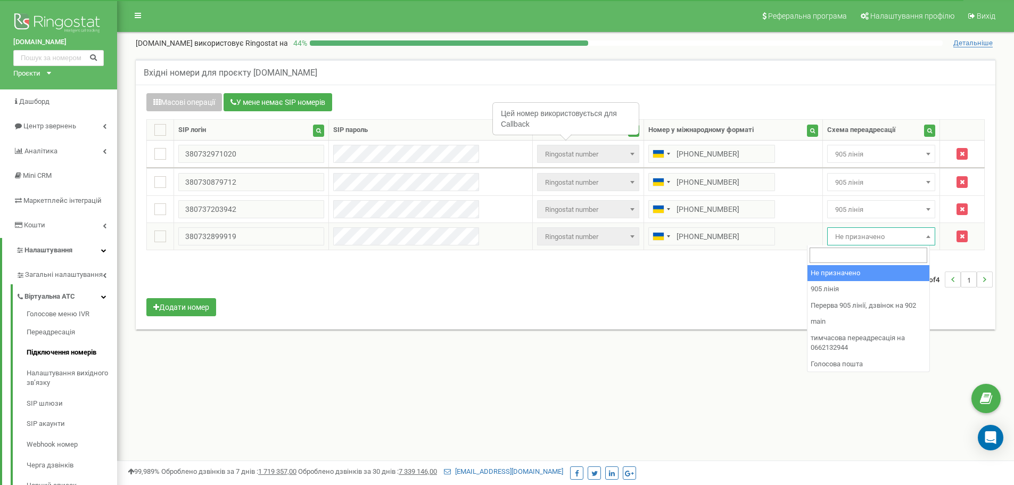 This screenshot has width=1014, height=485. I want to click on li: 905 лінія, so click(868, 289).